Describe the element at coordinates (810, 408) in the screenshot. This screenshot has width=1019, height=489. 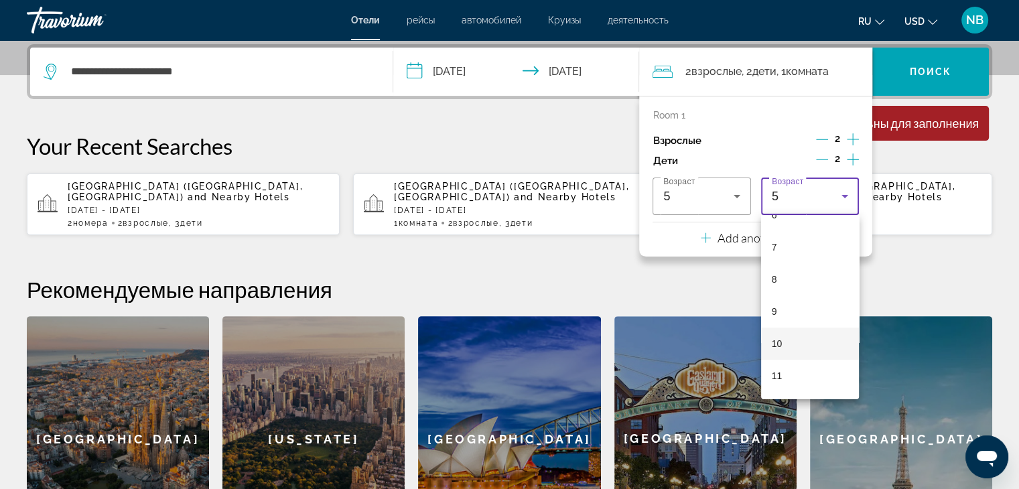
I see `mat-option: 12 years old` at that location.